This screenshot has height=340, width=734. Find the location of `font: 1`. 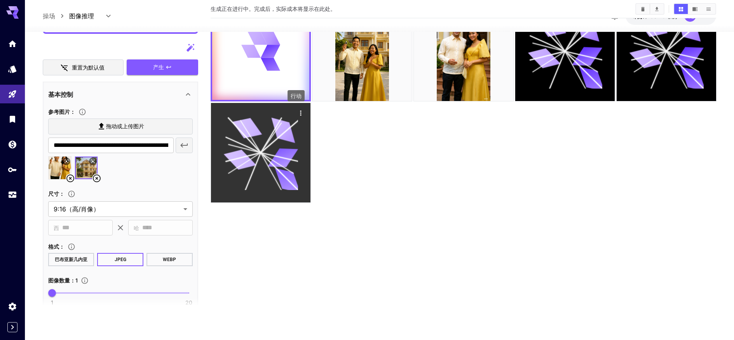

font: 1 is located at coordinates (77, 280).